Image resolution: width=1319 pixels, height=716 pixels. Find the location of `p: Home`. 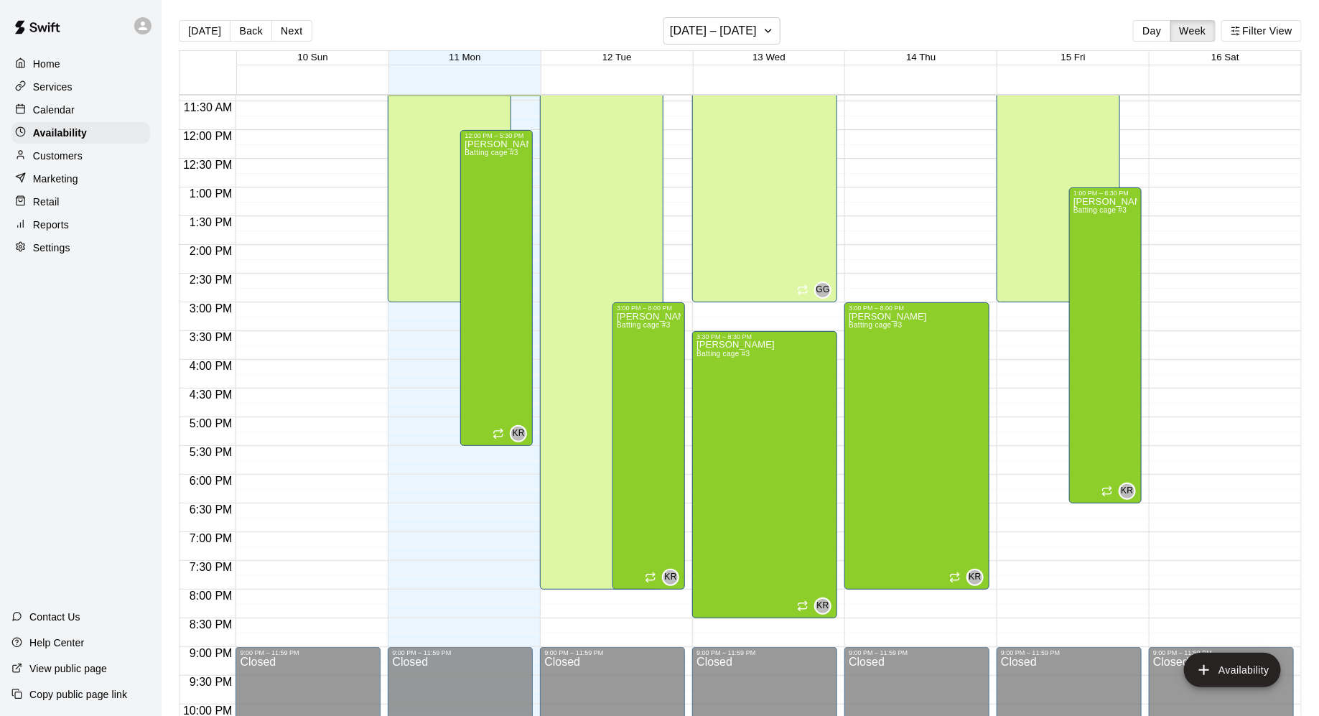

p: Home is located at coordinates (47, 64).